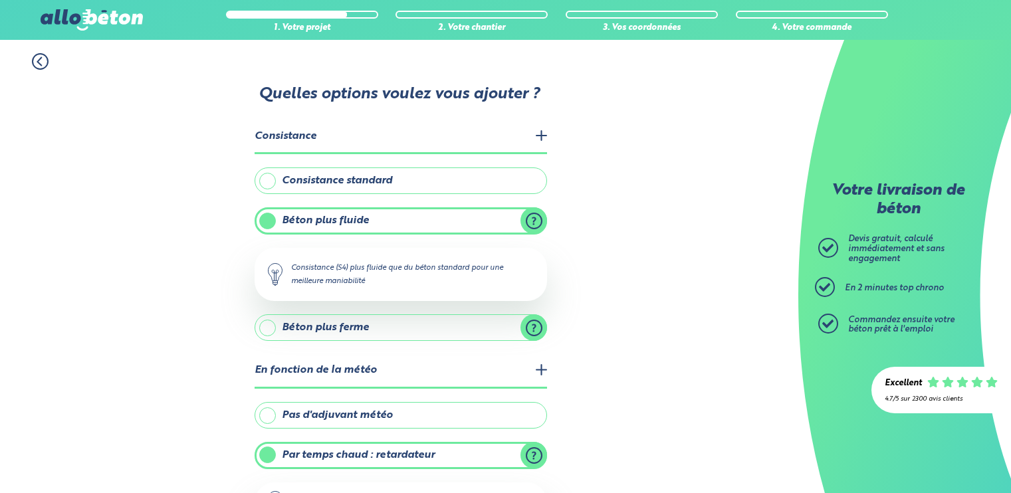 The image size is (1011, 493). I want to click on div: 3. Vos coordonnées, so click(642, 28).